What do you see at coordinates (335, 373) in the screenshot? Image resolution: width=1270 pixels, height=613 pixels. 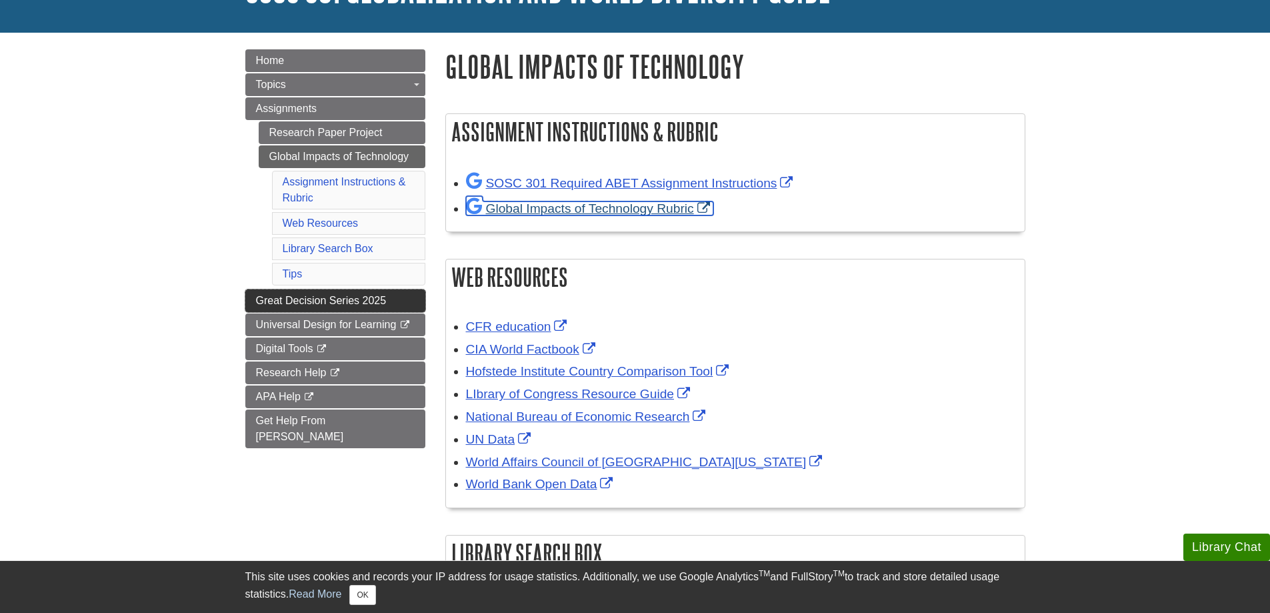 I see `a: Research Help` at bounding box center [335, 373].